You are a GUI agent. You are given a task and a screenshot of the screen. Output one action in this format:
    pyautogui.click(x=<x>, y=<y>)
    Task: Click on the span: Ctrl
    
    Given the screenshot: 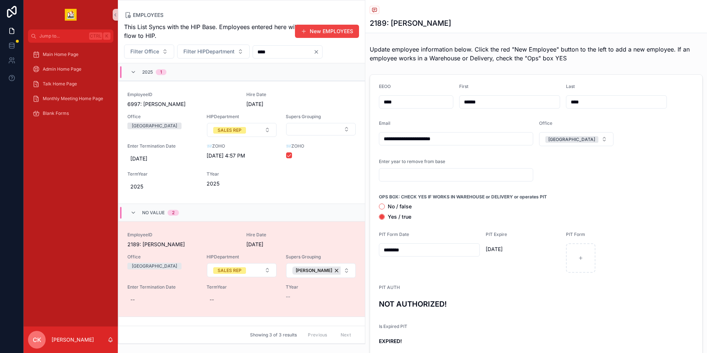 What is the action you would take?
    pyautogui.click(x=96, y=36)
    